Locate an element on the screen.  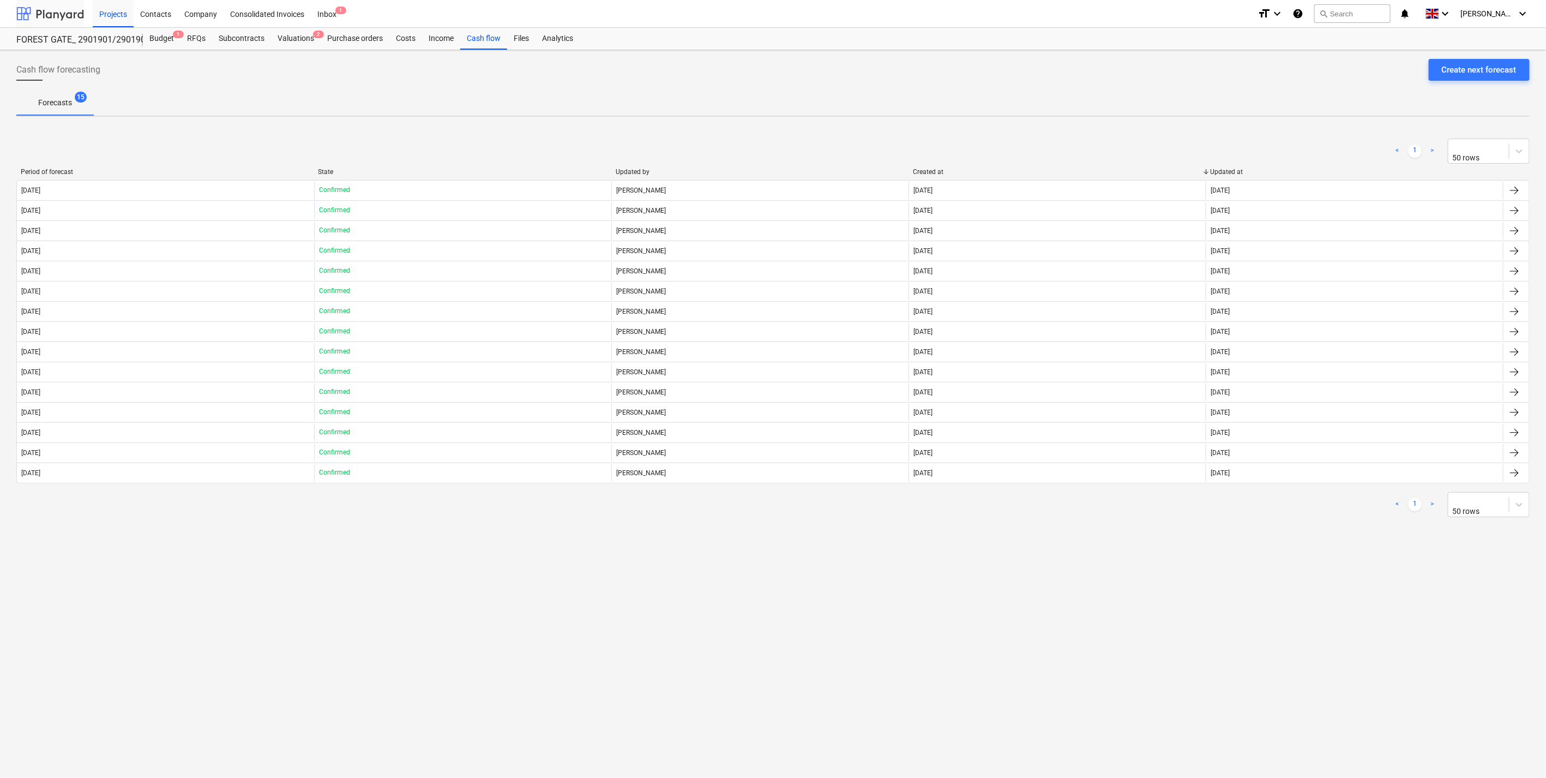
div: Updated by is located at coordinates (760, 172).